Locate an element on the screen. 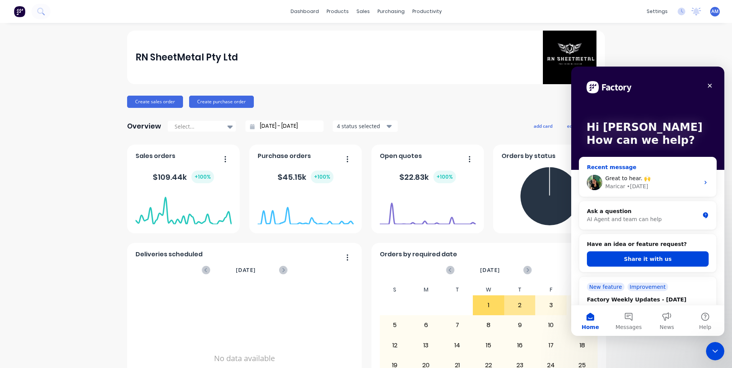  div: M is located at coordinates (426, 290).